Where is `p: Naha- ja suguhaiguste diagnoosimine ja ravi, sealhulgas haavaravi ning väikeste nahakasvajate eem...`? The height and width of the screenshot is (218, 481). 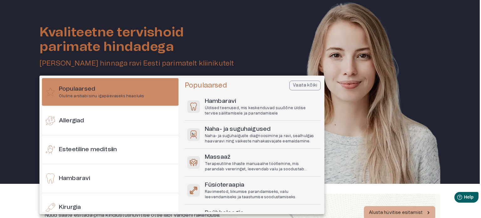
p: Naha- ja suguhaiguste diagnoosimine ja ravi, sealhulgas haavaravi ning väikeste nahakasvajate eem... is located at coordinates (262, 139).